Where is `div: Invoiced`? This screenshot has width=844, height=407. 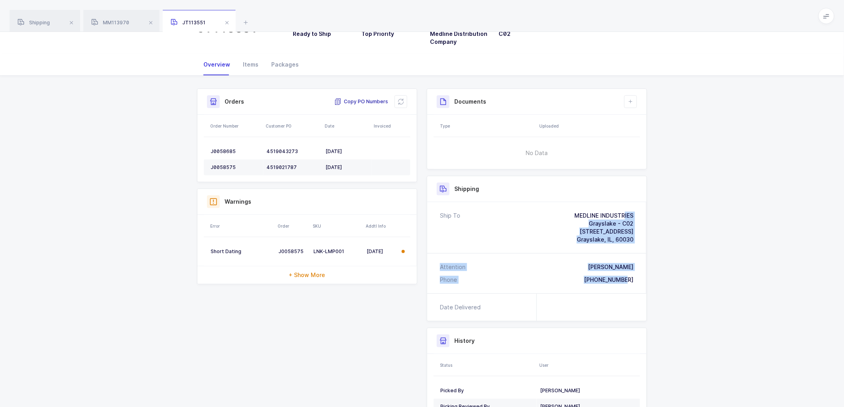 div: Invoiced is located at coordinates (391, 126).